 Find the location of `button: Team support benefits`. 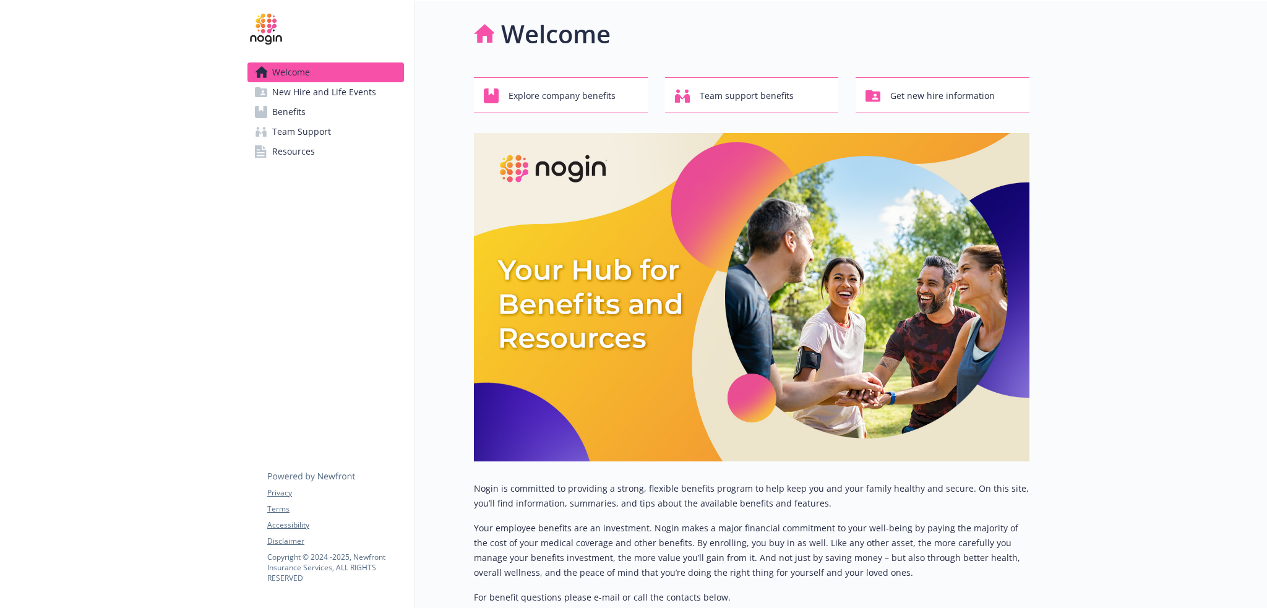

button: Team support benefits is located at coordinates (752, 95).